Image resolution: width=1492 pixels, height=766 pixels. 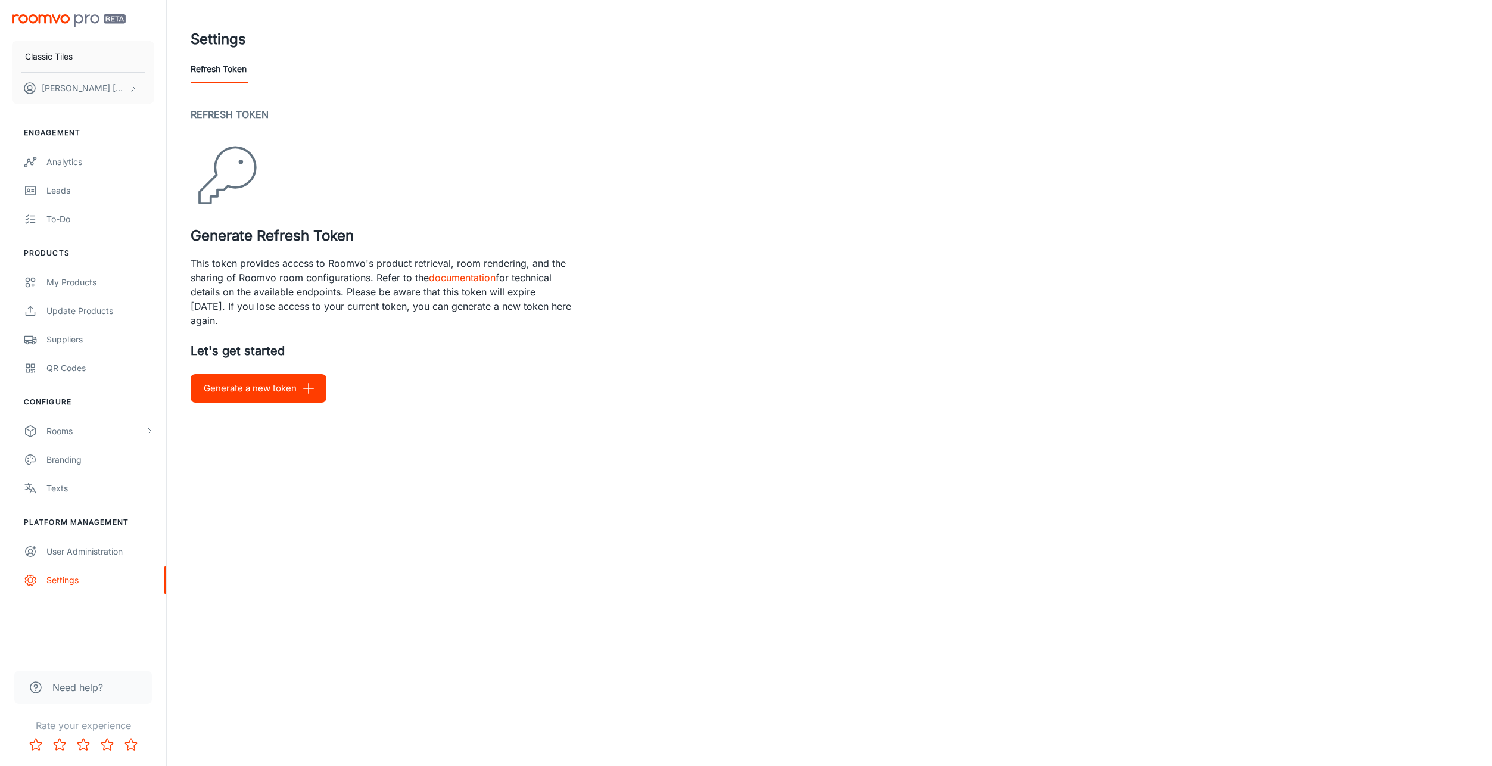 What do you see at coordinates (69, 20) in the screenshot?
I see `img: Roomvo PRO Beta` at bounding box center [69, 20].